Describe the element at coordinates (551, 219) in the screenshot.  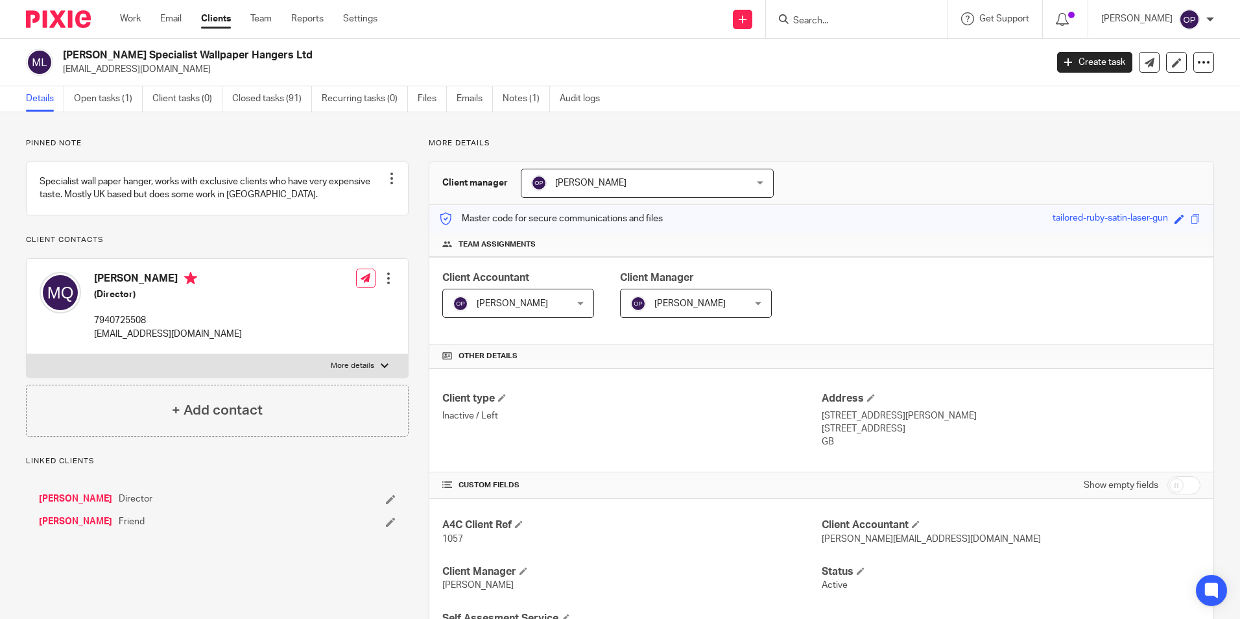
I see `p: Master code for secure communications and files` at that location.